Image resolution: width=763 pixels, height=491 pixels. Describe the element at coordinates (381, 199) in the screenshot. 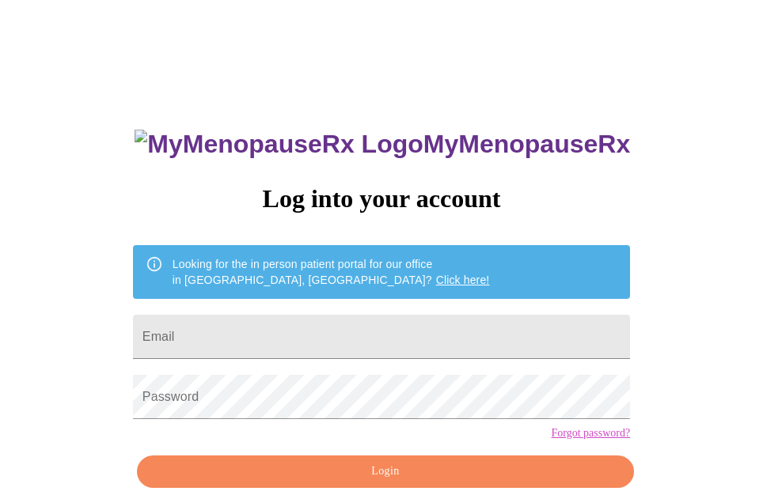

I see `h3: Log into your account` at that location.